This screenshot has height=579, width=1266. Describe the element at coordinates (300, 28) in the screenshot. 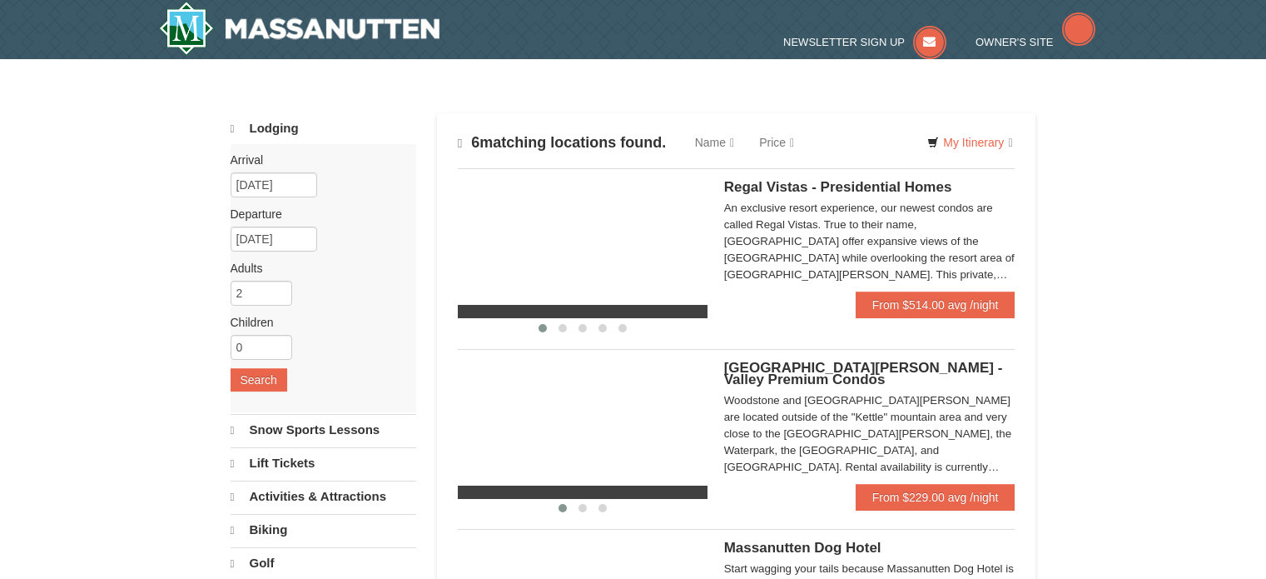

I see `a: Massanutten Resort` at that location.